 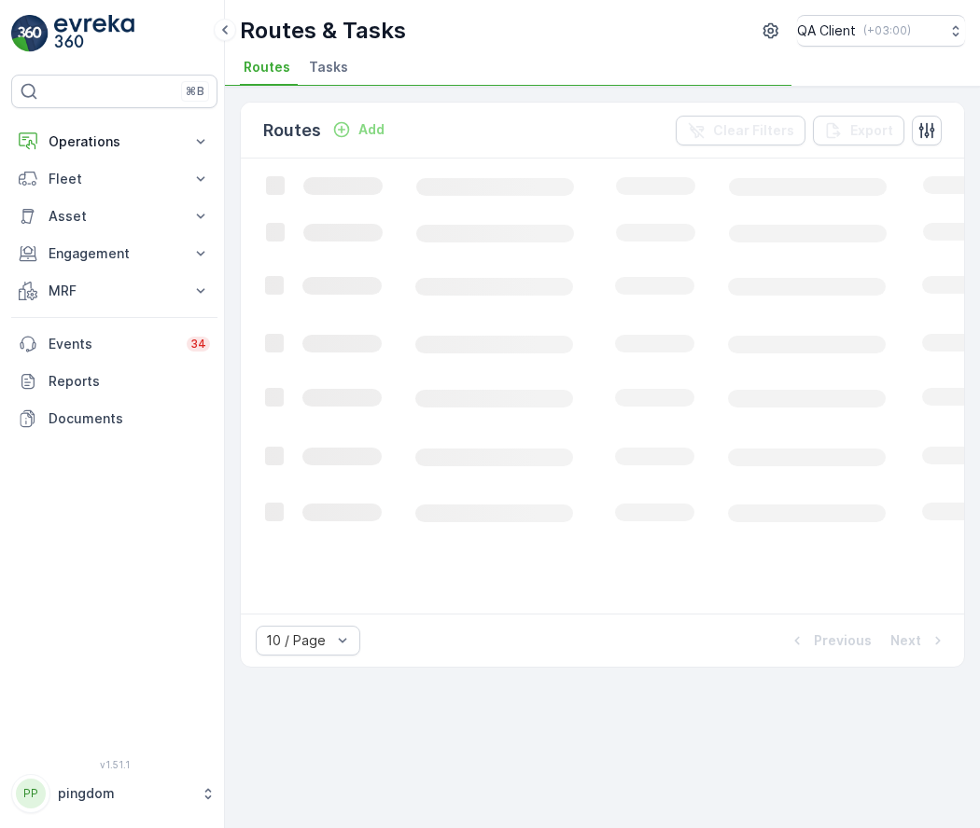 What do you see at coordinates (114, 179) in the screenshot?
I see `button: Fleet` at bounding box center [114, 179].